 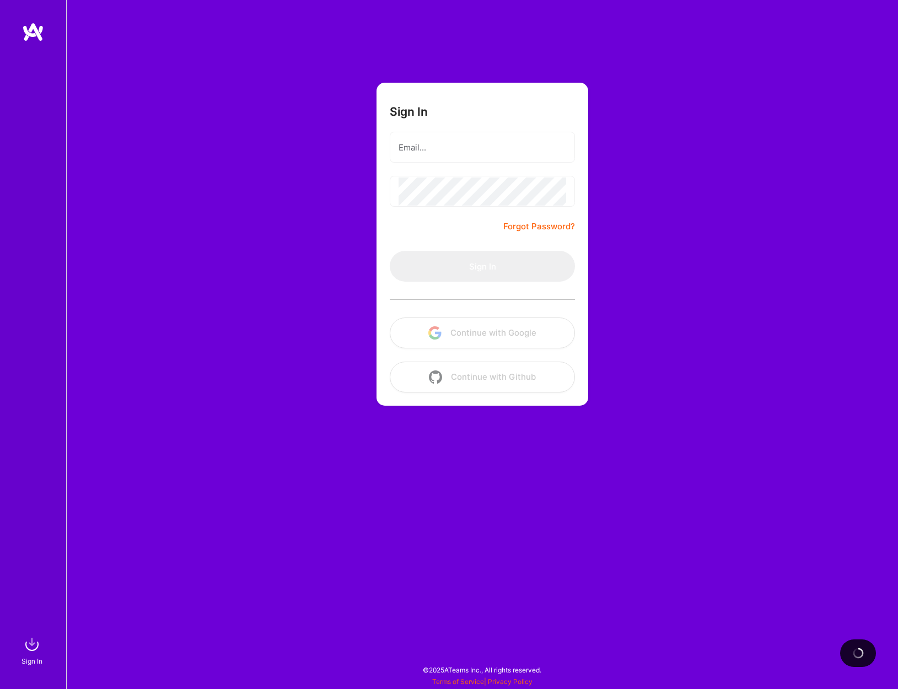 I want to click on a: Forgot Password?, so click(x=539, y=227).